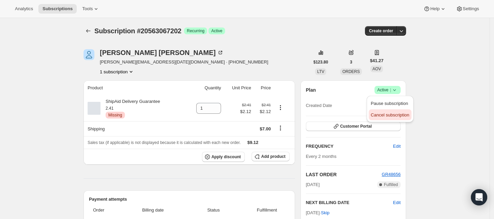 The image size is (494, 219). I want to click on span: $7.00, so click(265, 129).